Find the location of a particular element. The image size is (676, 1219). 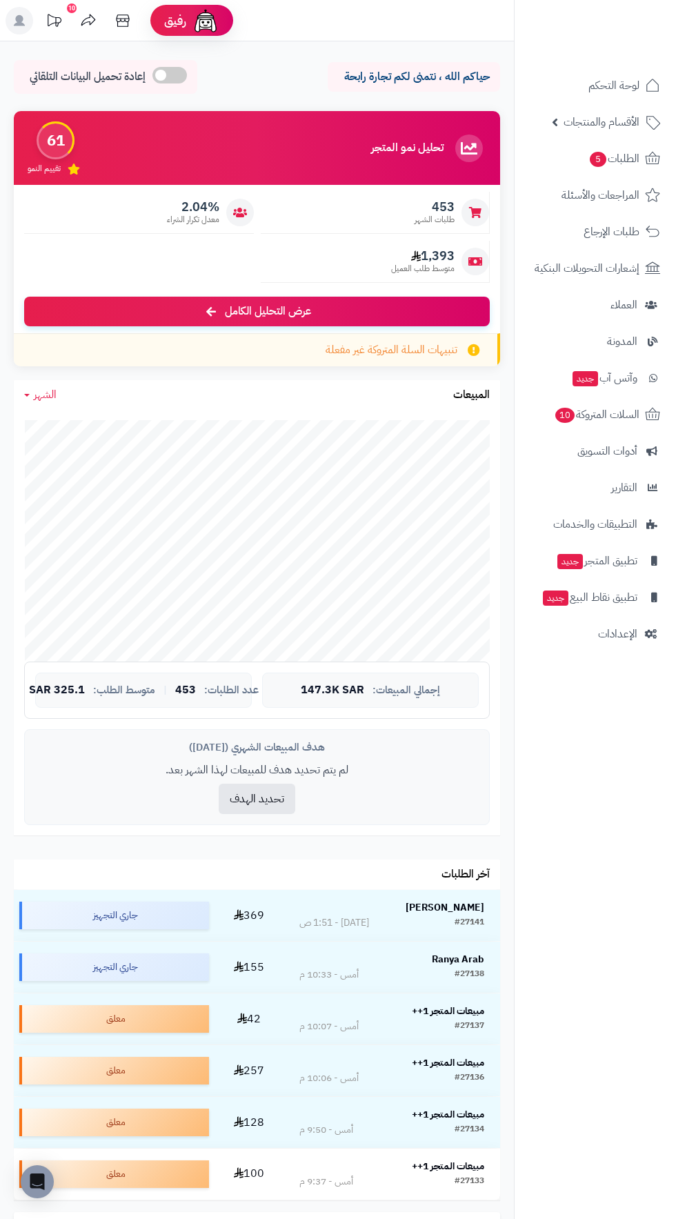

h3: آخر الطلبات is located at coordinates (466, 875).